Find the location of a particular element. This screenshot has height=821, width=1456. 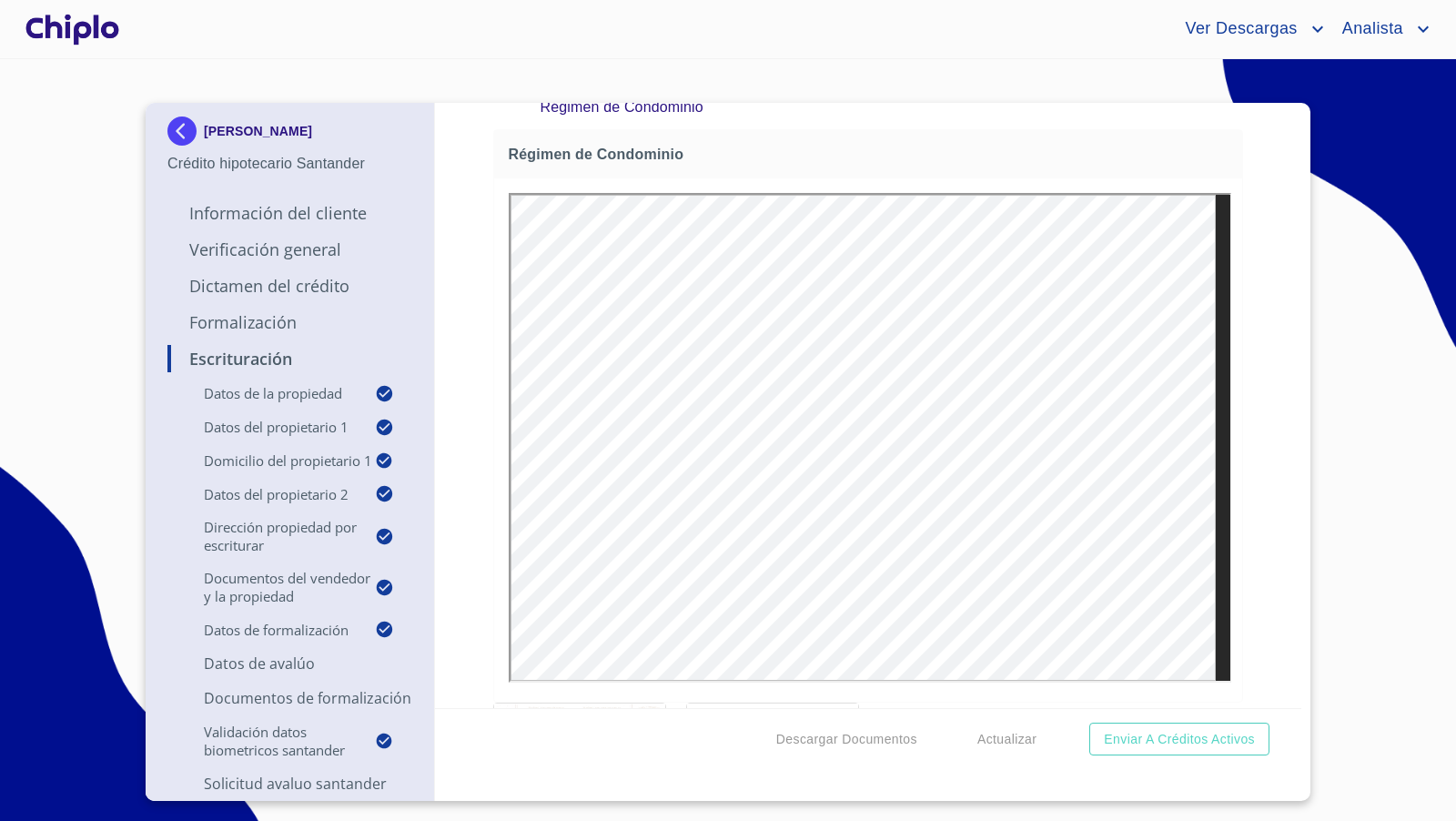

p: Domicilio del Propietario 1 is located at coordinates (271, 461).